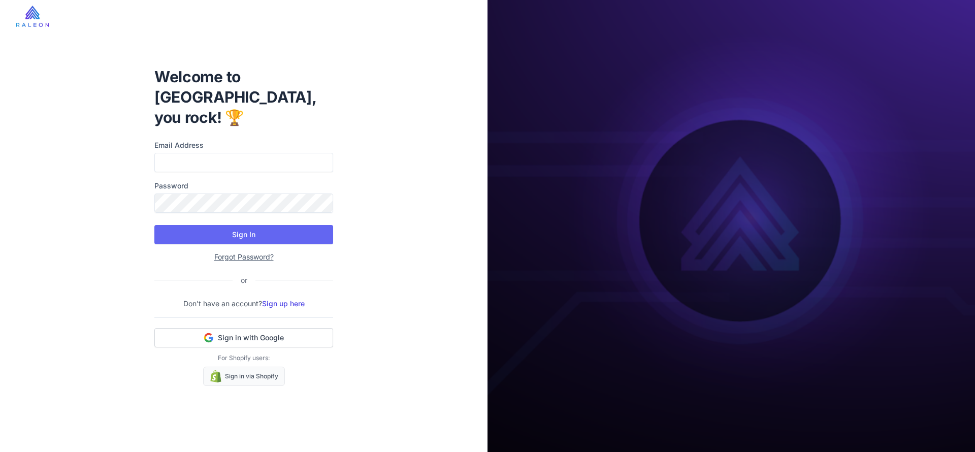 This screenshot has height=452, width=975. I want to click on a: Forgot Password?, so click(244, 257).